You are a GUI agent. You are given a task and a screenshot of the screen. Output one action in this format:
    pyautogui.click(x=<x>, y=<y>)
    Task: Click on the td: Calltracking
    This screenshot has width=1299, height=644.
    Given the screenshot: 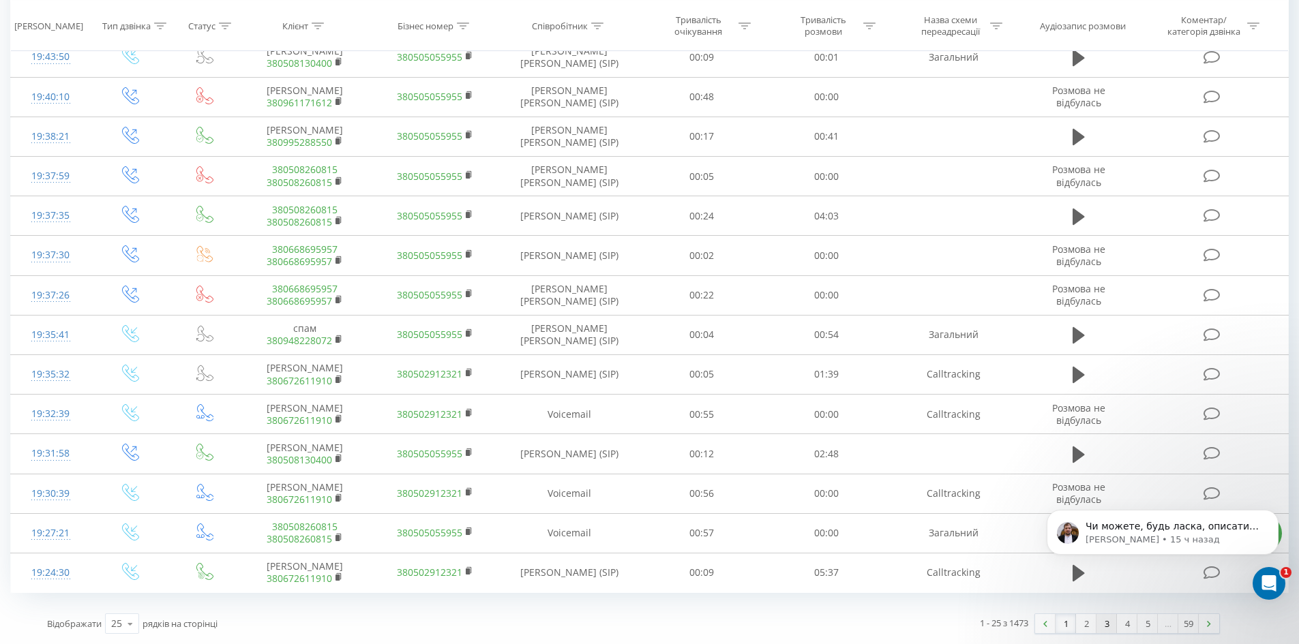 What is the action you would take?
    pyautogui.click(x=953, y=494)
    